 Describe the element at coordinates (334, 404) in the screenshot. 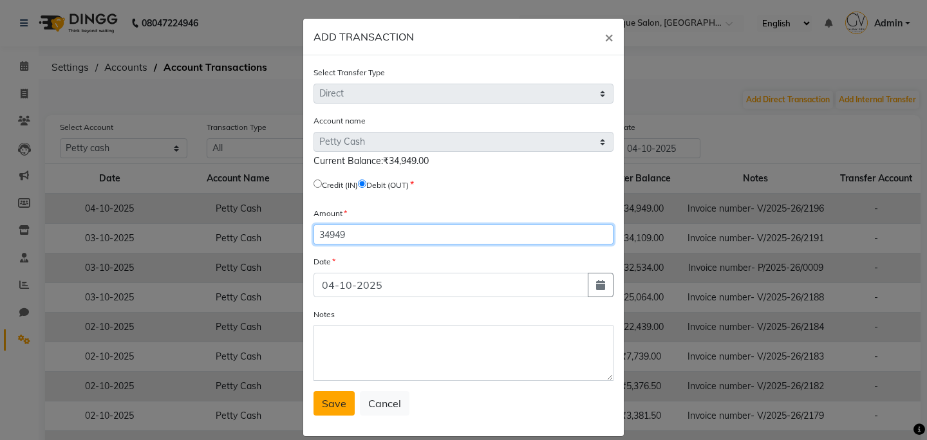

I see `span: Save` at that location.